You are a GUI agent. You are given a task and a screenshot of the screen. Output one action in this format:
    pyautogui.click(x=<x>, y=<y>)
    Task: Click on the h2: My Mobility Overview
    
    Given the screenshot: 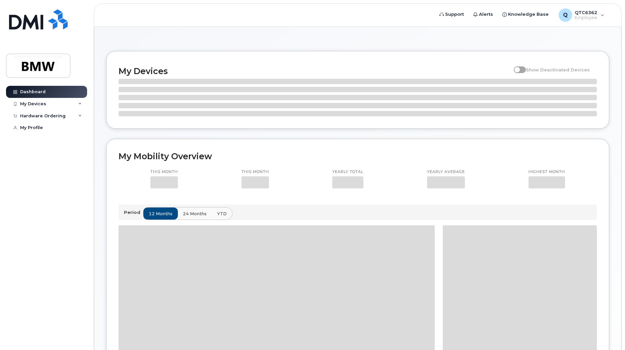 What is the action you would take?
    pyautogui.click(x=358, y=156)
    